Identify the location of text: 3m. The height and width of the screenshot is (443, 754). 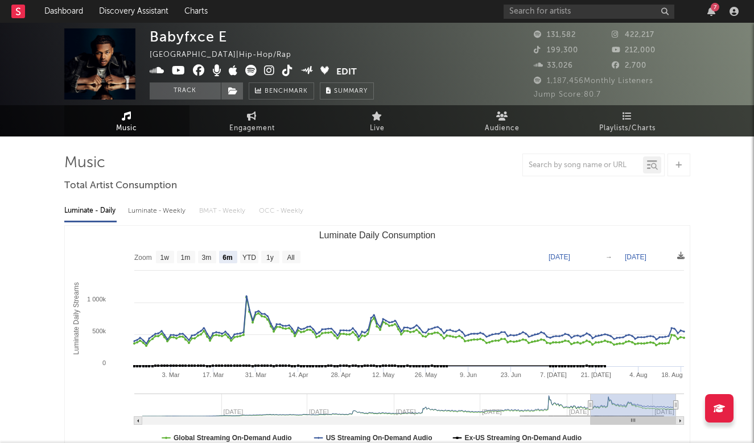
(206, 258).